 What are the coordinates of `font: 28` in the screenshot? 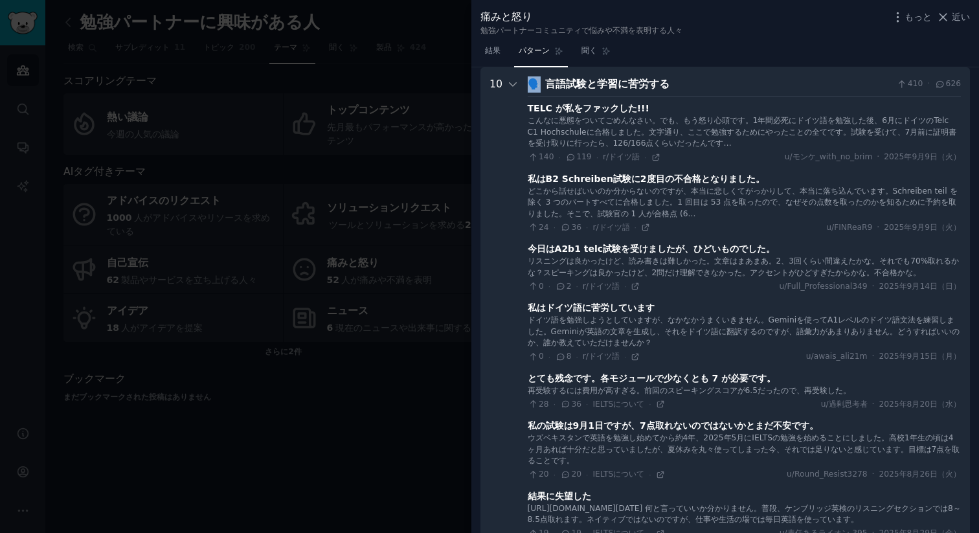 It's located at (544, 404).